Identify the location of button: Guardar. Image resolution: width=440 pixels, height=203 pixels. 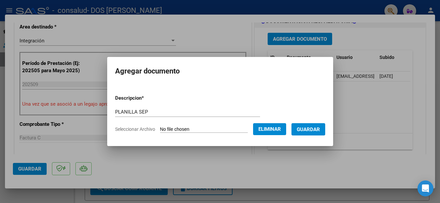
(308, 129).